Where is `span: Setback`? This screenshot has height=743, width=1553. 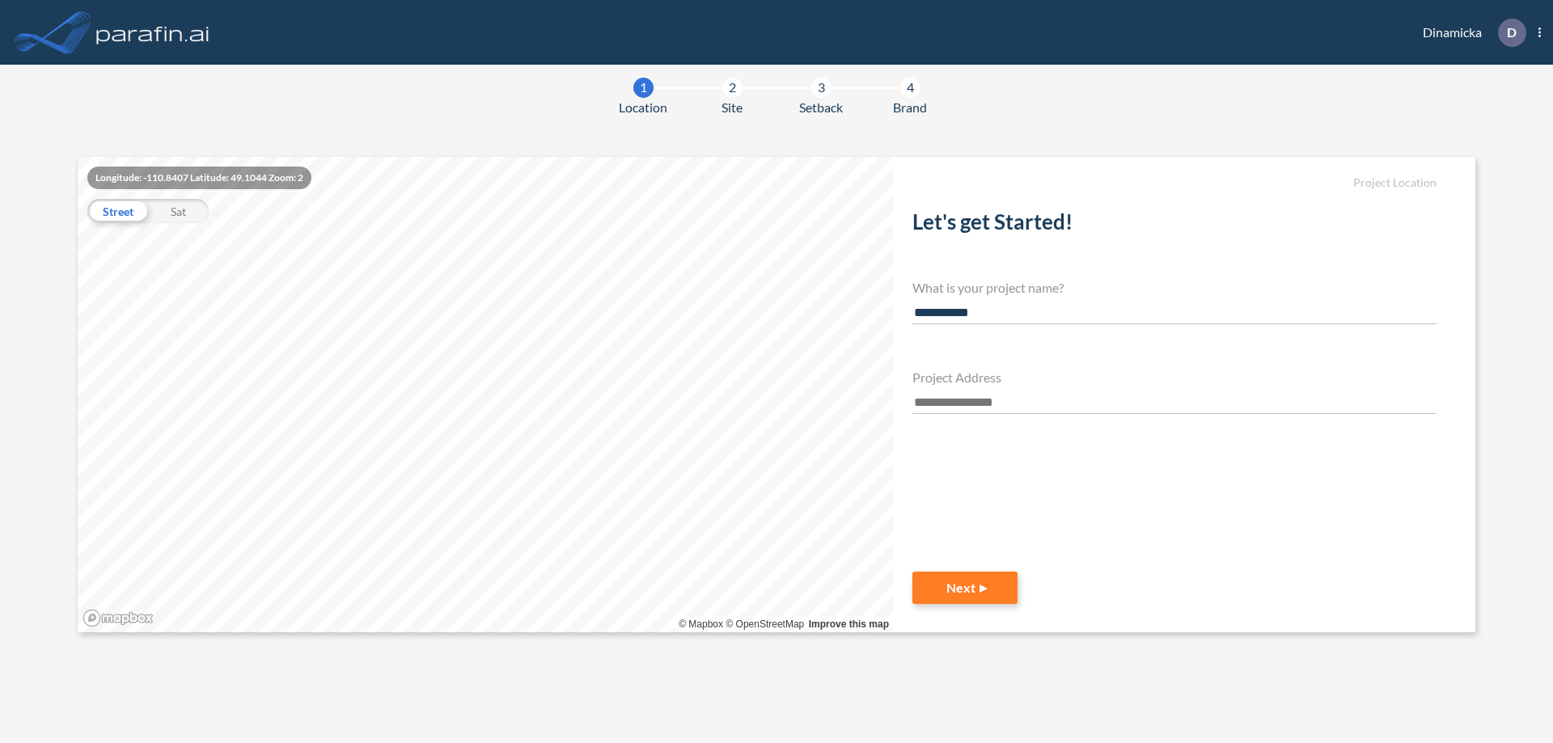
span: Setback is located at coordinates (821, 108).